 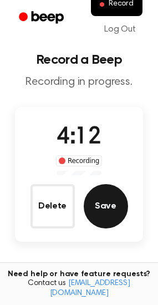 What do you see at coordinates (106, 206) in the screenshot?
I see `button: Save Audio Record` at bounding box center [106, 206].